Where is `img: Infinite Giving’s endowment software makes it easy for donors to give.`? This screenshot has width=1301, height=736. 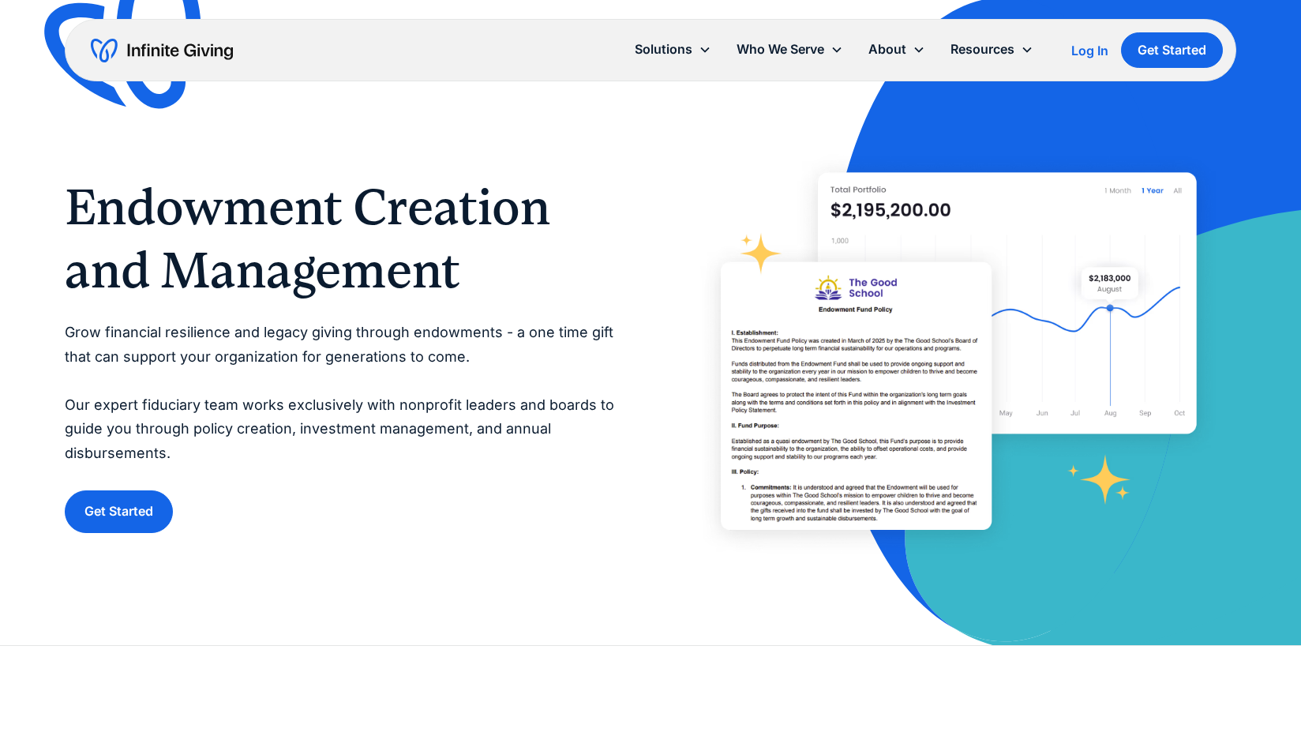
img: Infinite Giving’s endowment software makes it easy for donors to give. is located at coordinates (959, 354).